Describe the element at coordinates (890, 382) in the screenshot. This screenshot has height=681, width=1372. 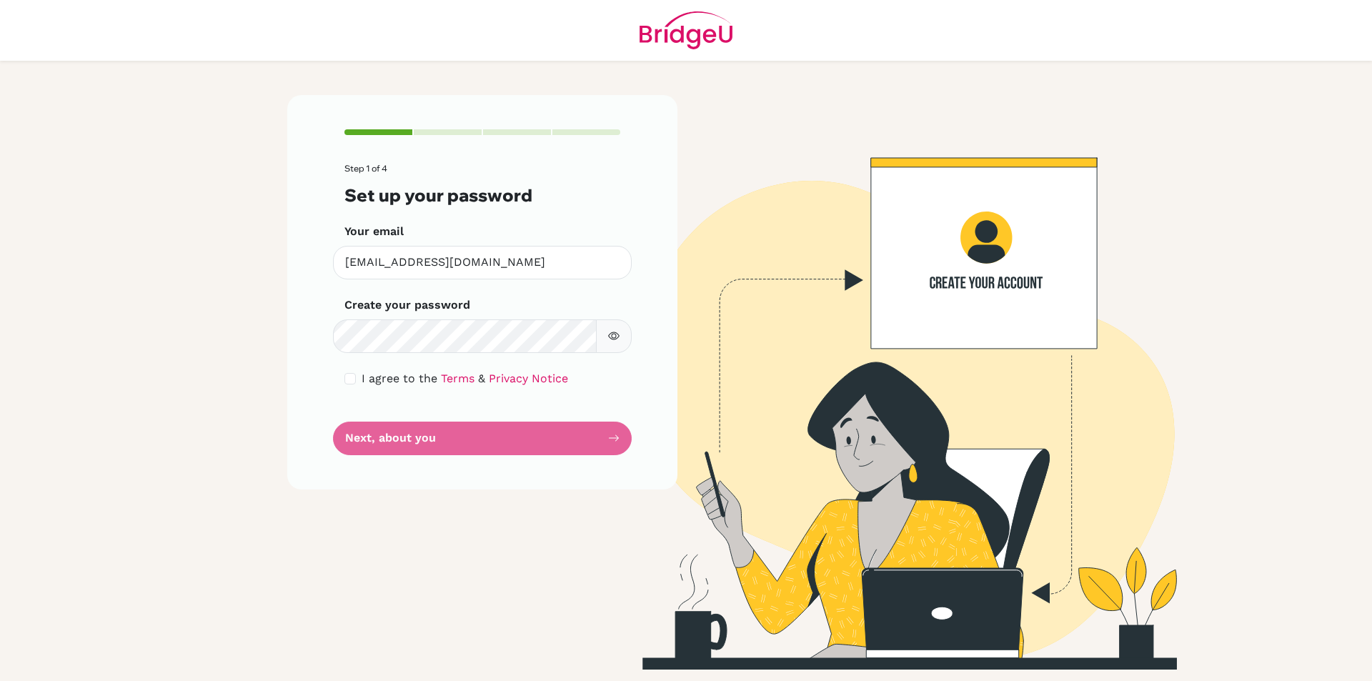
I see `img: Create your account` at that location.